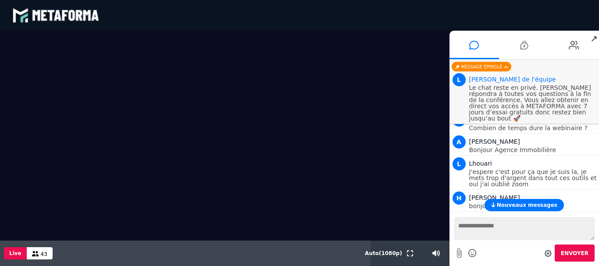 Image resolution: width=599 pixels, height=266 pixels. Describe the element at coordinates (383, 253) in the screenshot. I see `button: Auto(1080p)` at that location.